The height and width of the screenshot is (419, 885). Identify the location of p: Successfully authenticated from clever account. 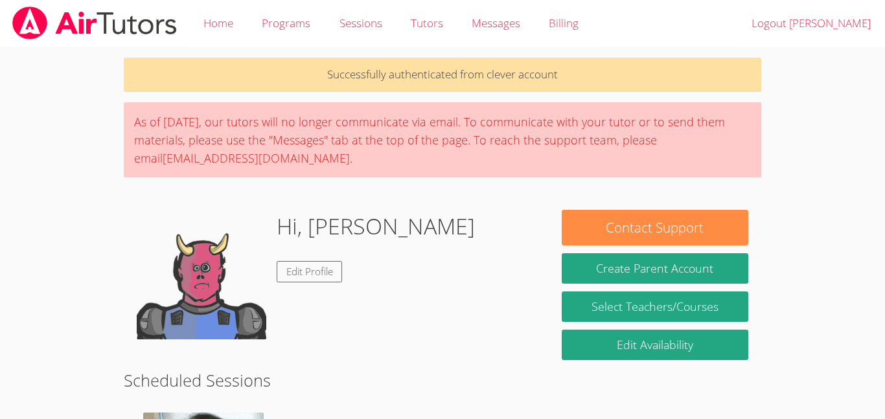
(443, 75).